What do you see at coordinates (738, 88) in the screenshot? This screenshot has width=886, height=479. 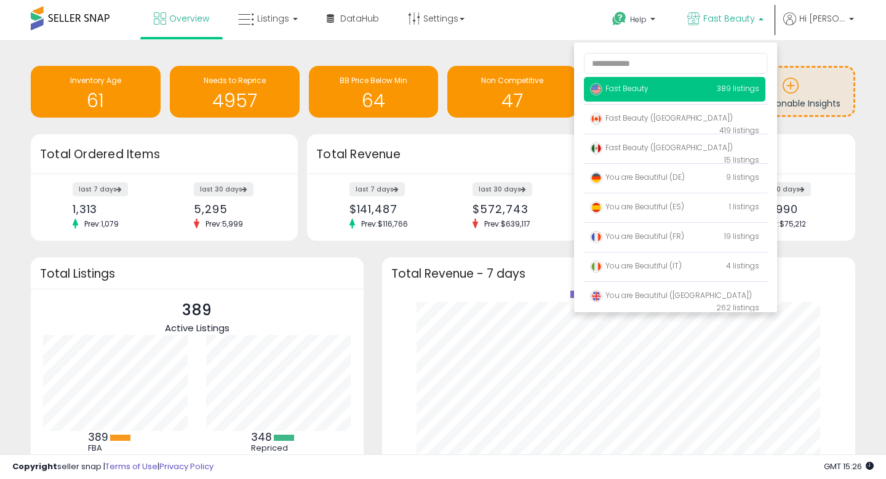 I see `span: 389 listings` at bounding box center [738, 88].